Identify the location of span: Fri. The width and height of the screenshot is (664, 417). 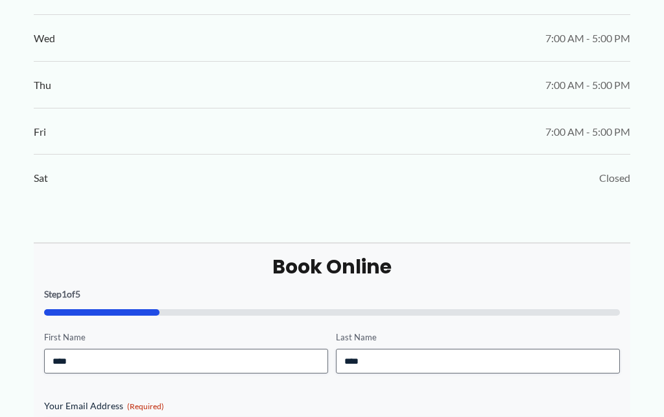
(40, 132).